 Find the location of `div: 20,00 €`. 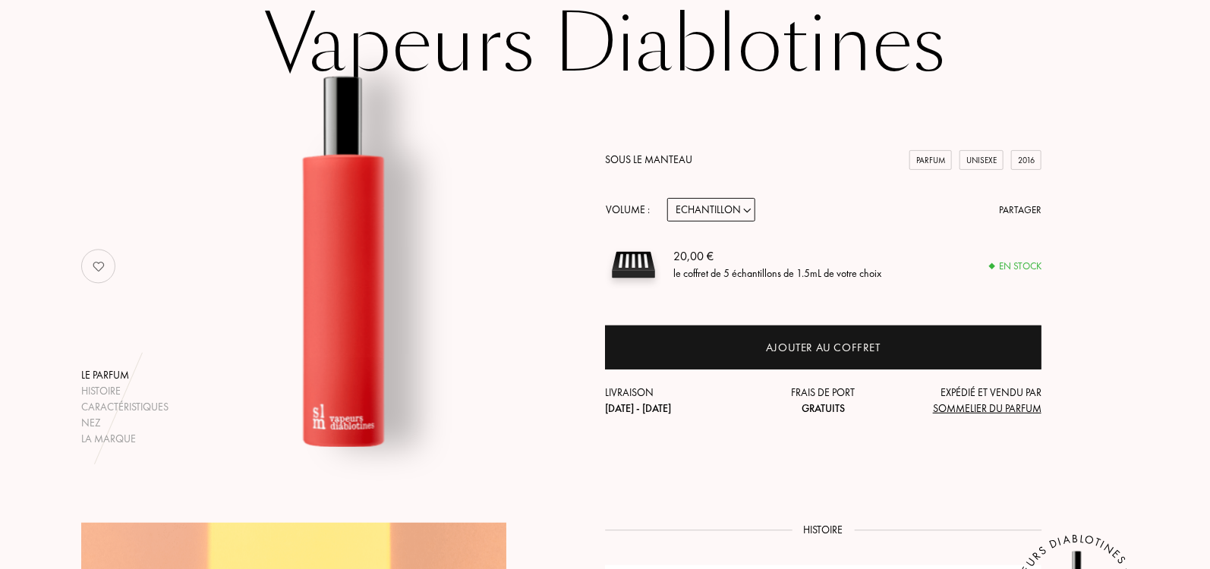

div: 20,00 € is located at coordinates (778, 257).